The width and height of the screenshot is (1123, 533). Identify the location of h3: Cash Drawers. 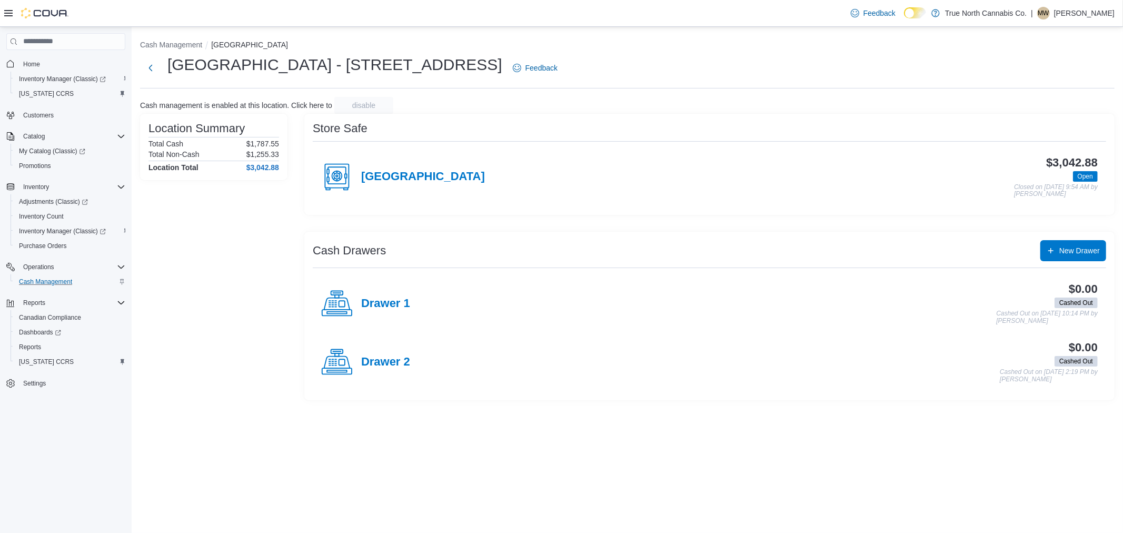
(349, 251).